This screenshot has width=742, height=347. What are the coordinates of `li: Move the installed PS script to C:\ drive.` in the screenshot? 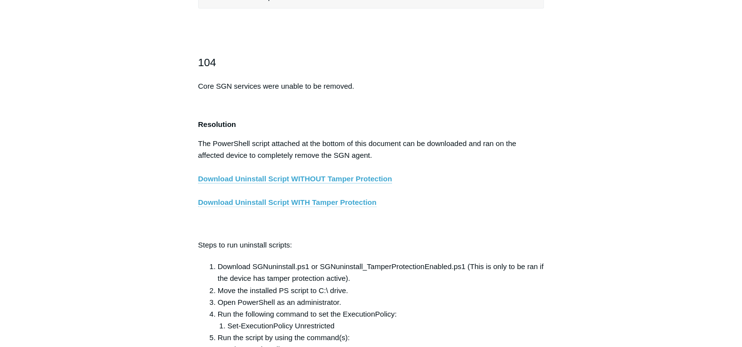 It's located at (381, 290).